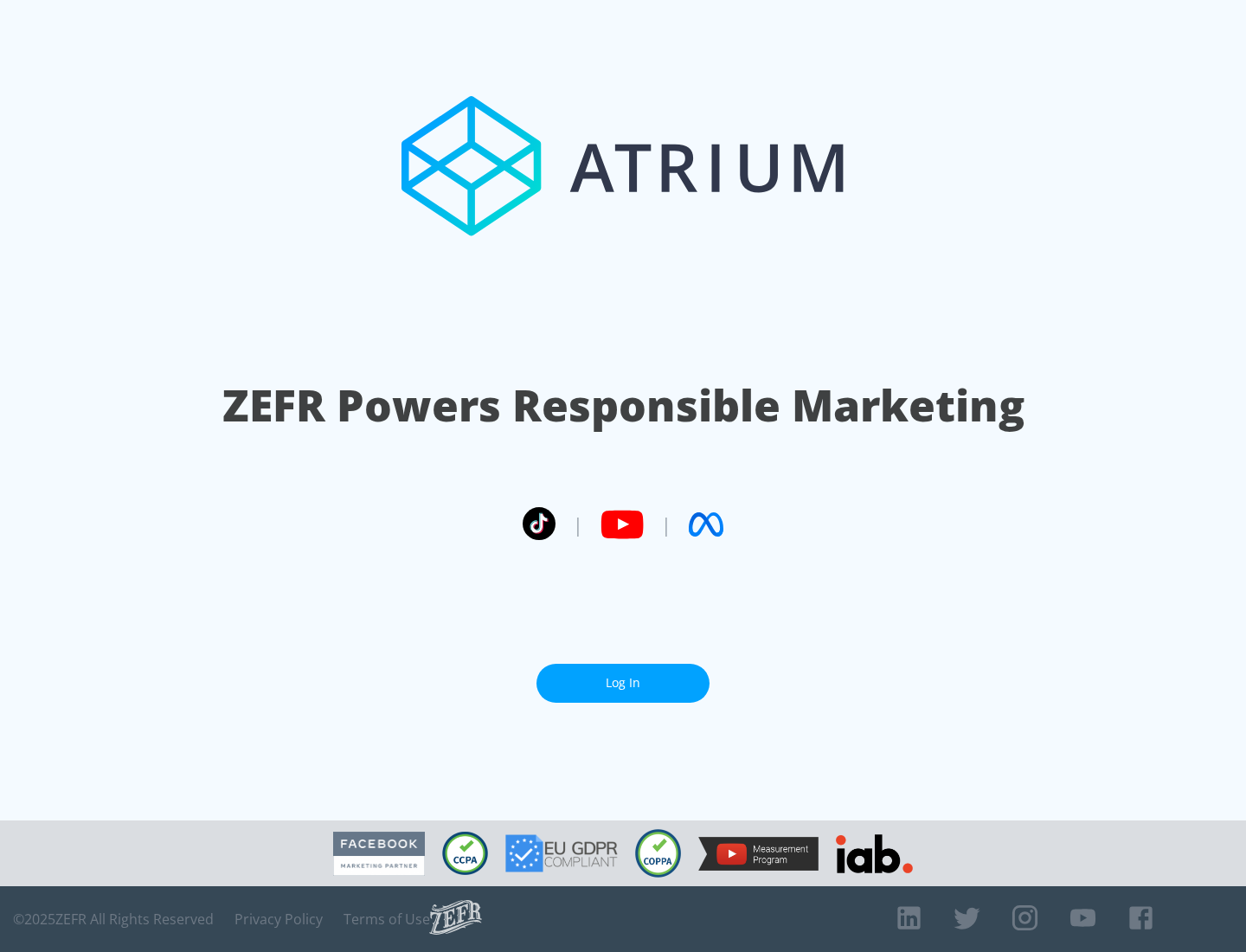  Describe the element at coordinates (113, 919) in the screenshot. I see `span: © 2025 ZEFR All Rights Reserved` at that location.